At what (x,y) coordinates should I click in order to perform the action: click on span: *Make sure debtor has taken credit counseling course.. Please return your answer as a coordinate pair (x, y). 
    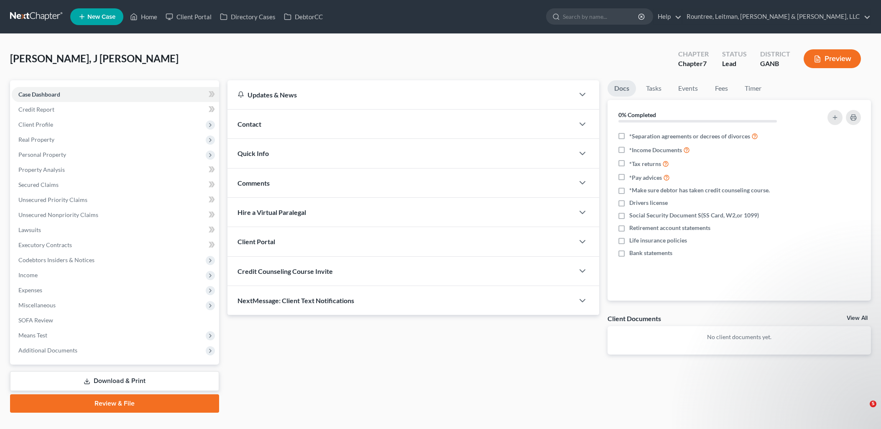
    Looking at the image, I should click on (699, 190).